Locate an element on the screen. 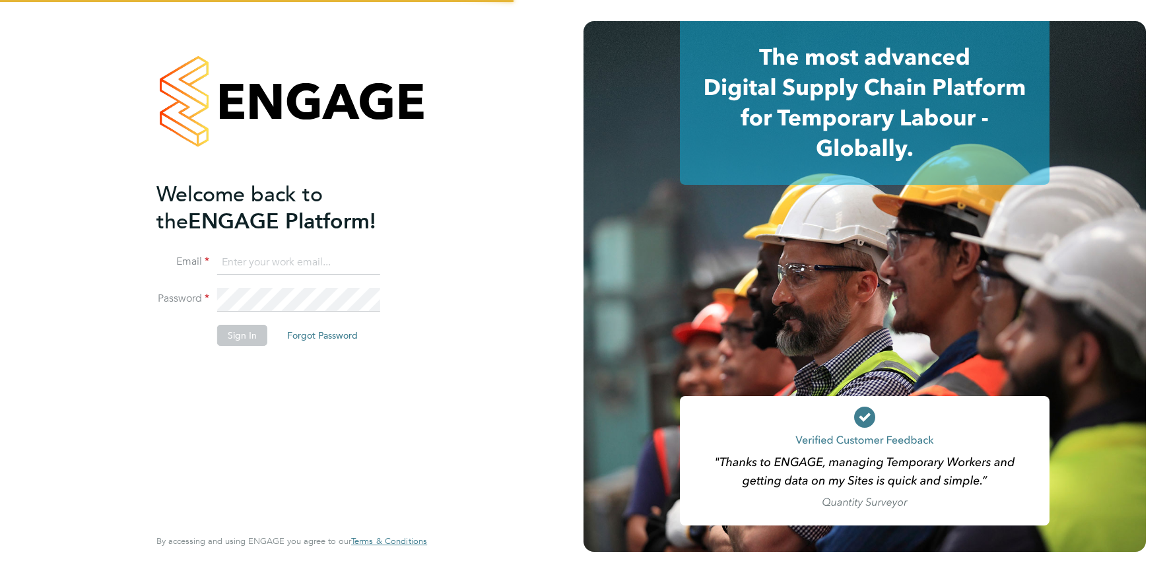 This screenshot has height=573, width=1167. button: Forgot Password is located at coordinates (322, 335).